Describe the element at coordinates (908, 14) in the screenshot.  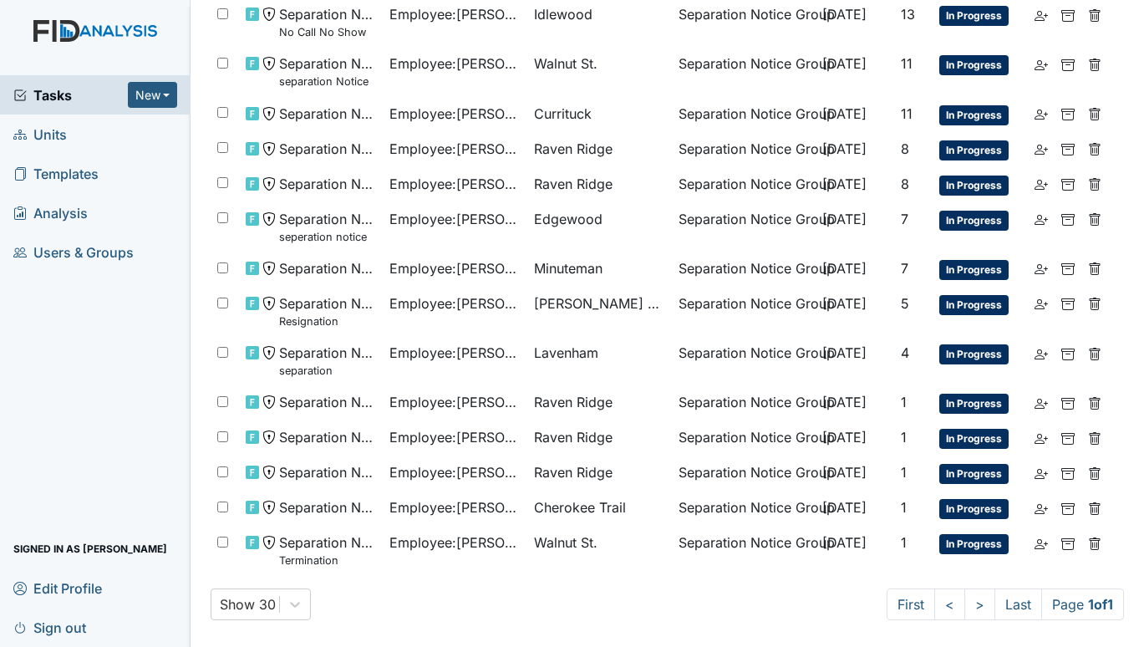
I see `span: 13` at that location.